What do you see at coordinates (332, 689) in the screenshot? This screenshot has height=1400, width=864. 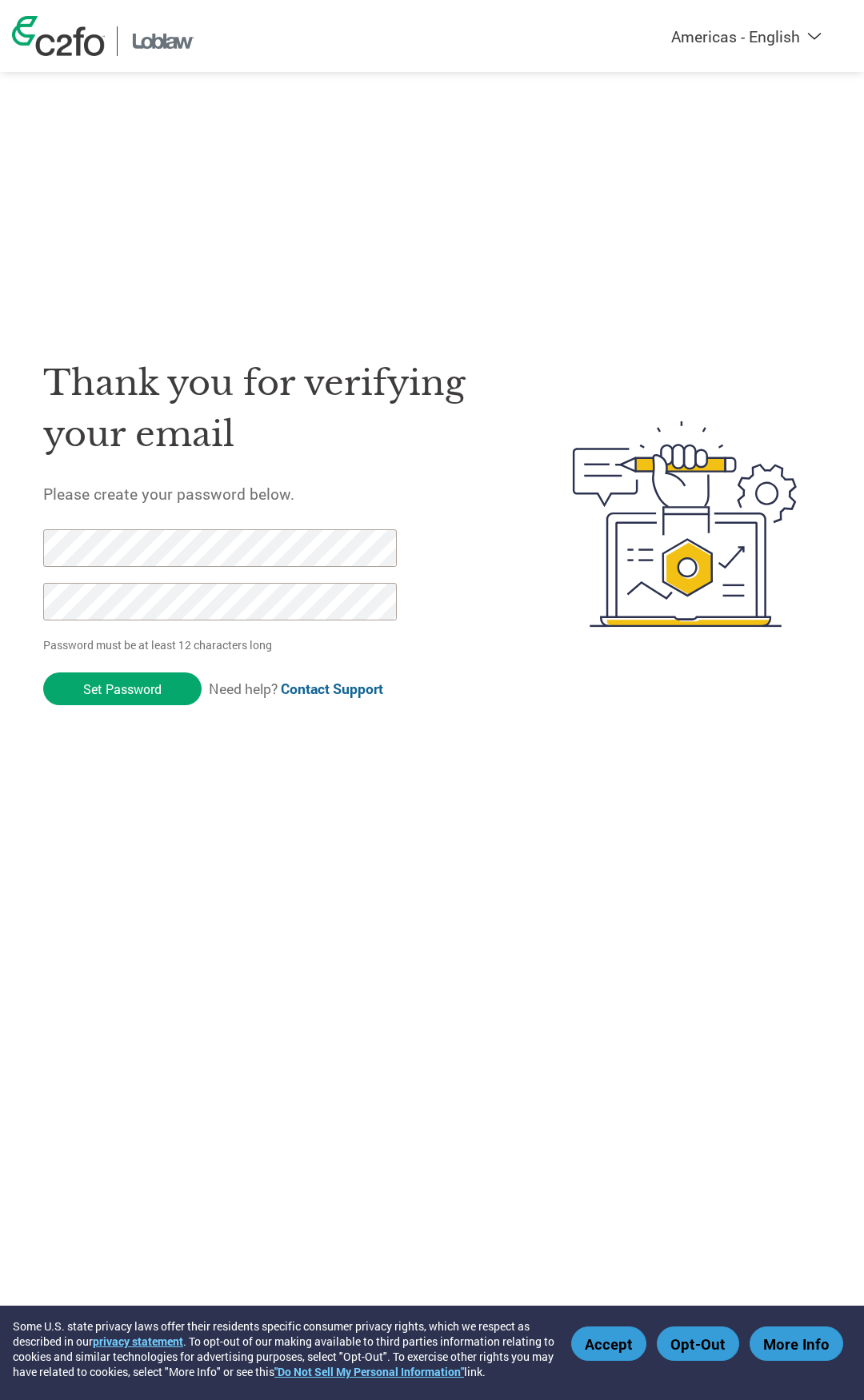 I see `a: Contact Support` at bounding box center [332, 689].